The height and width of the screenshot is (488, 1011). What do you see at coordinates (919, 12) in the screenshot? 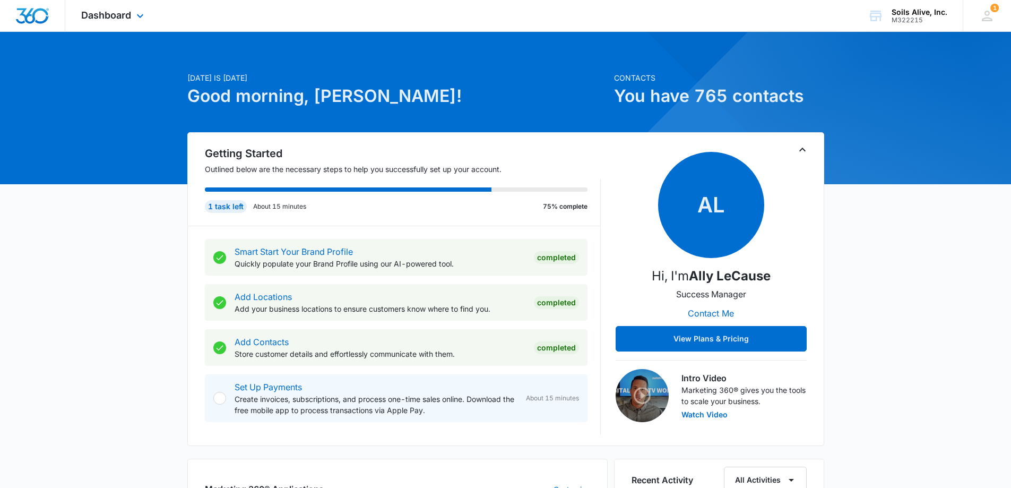
I see `div: account name` at bounding box center [919, 12].